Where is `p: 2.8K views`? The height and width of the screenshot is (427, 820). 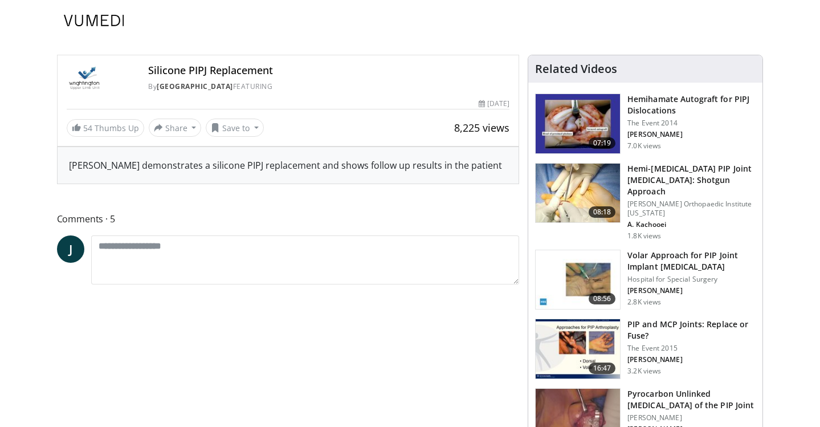 p: 2.8K views is located at coordinates (644, 302).